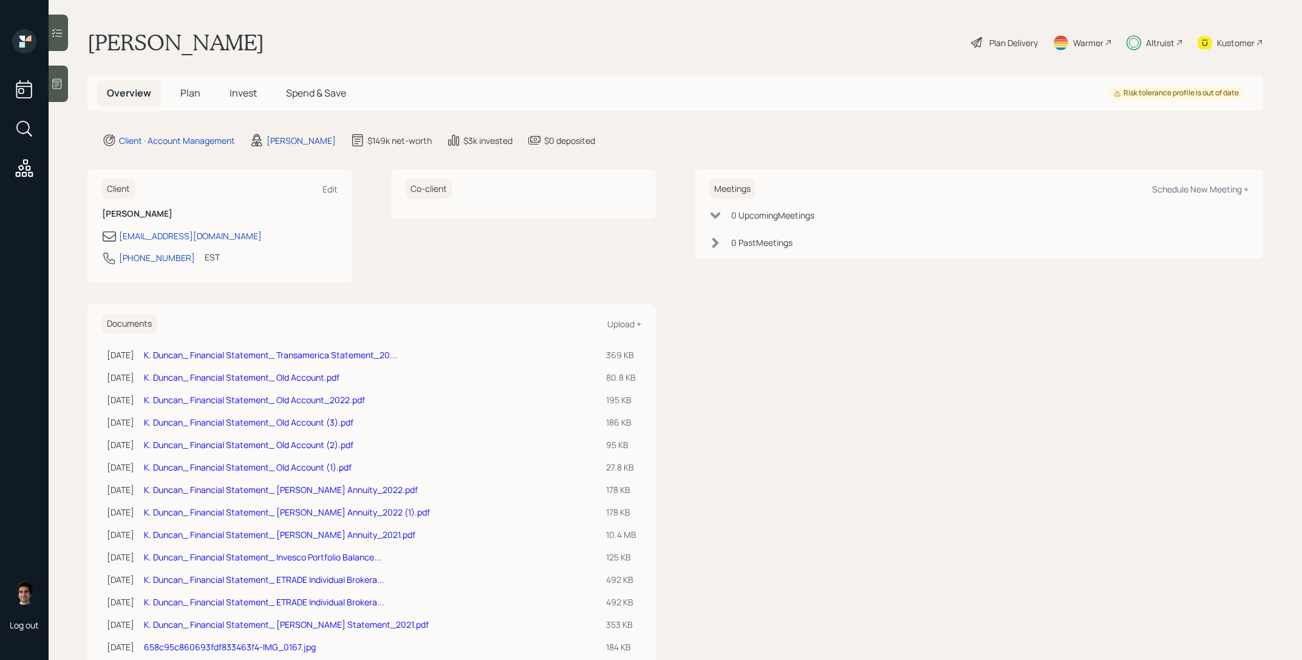 The image size is (1302, 660). Describe the element at coordinates (243, 93) in the screenshot. I see `span: Invest` at that location.